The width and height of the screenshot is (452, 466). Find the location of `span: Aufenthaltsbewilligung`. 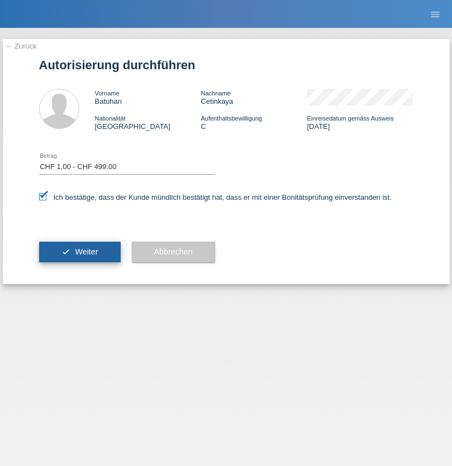

span: Aufenthaltsbewilligung is located at coordinates (231, 118).